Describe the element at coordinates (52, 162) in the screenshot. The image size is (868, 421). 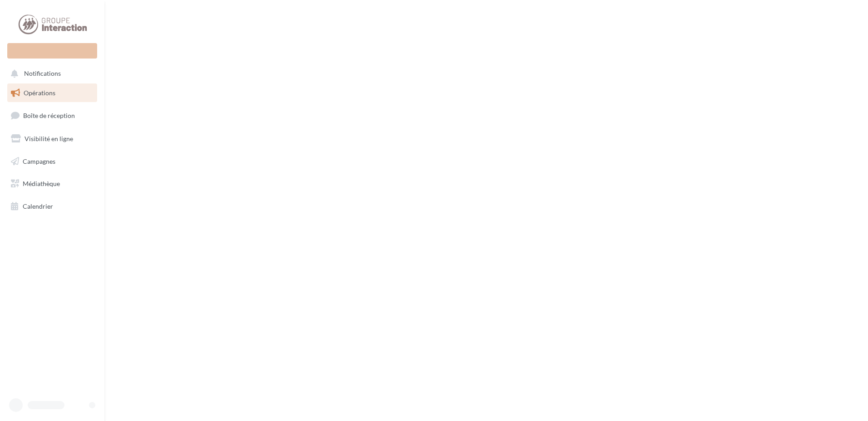
I see `a: Campagnes` at that location.